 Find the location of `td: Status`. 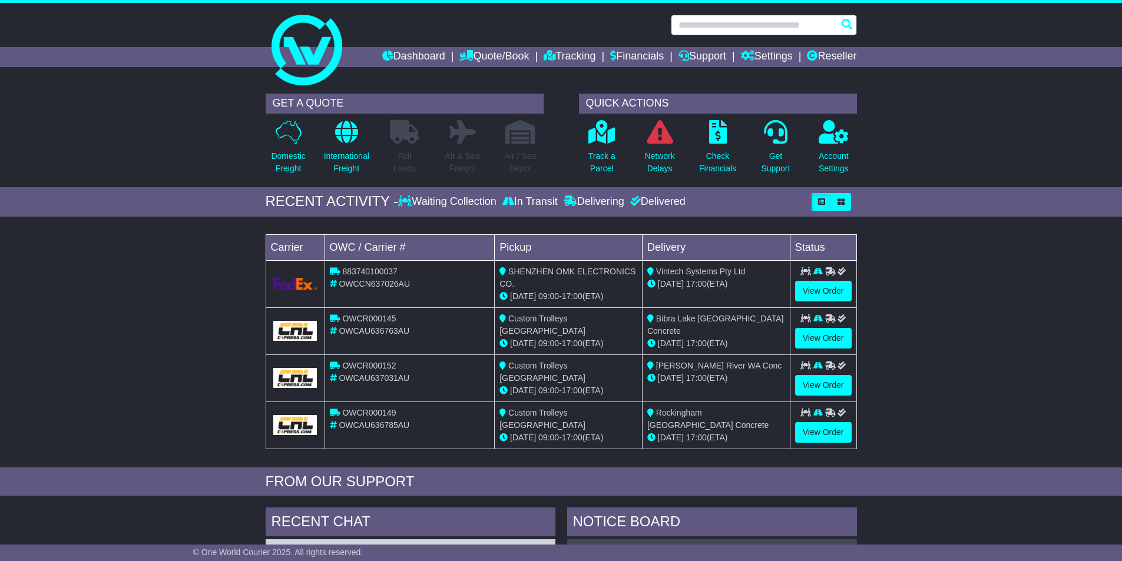

td: Status is located at coordinates (823, 247).